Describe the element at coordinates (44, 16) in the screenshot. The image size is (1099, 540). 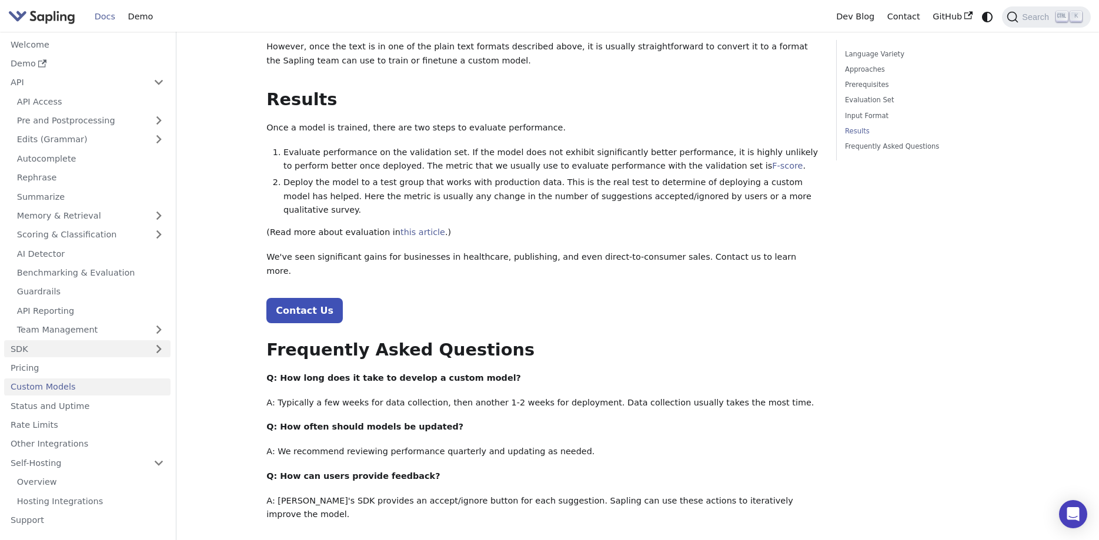
I see `a: Sapling.ai` at that location.